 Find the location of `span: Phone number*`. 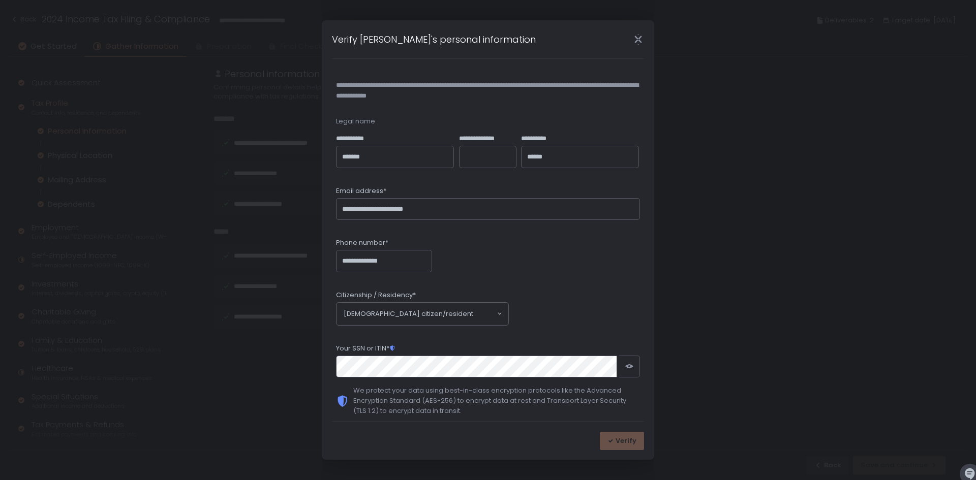

span: Phone number* is located at coordinates (362, 243).